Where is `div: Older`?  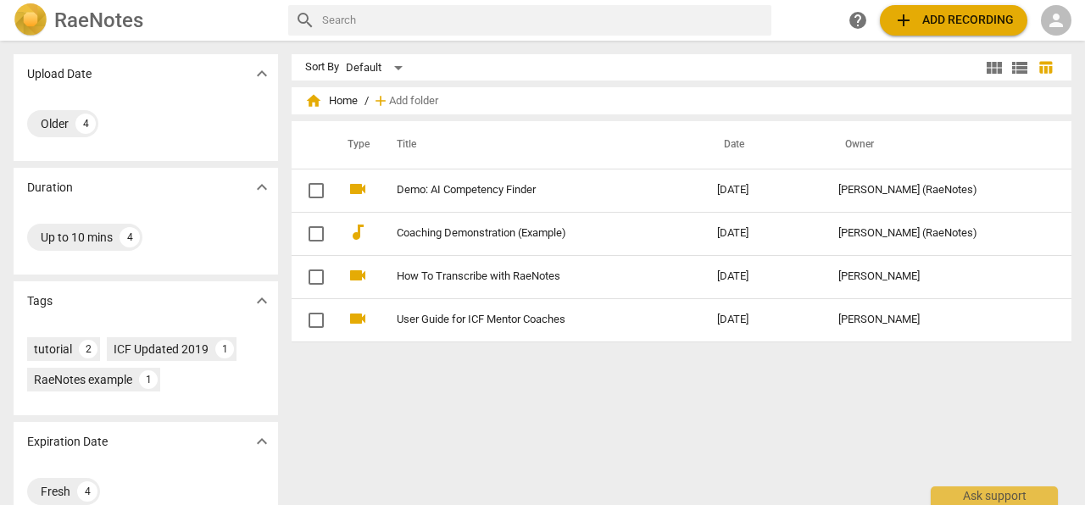
div: Older is located at coordinates (54, 124).